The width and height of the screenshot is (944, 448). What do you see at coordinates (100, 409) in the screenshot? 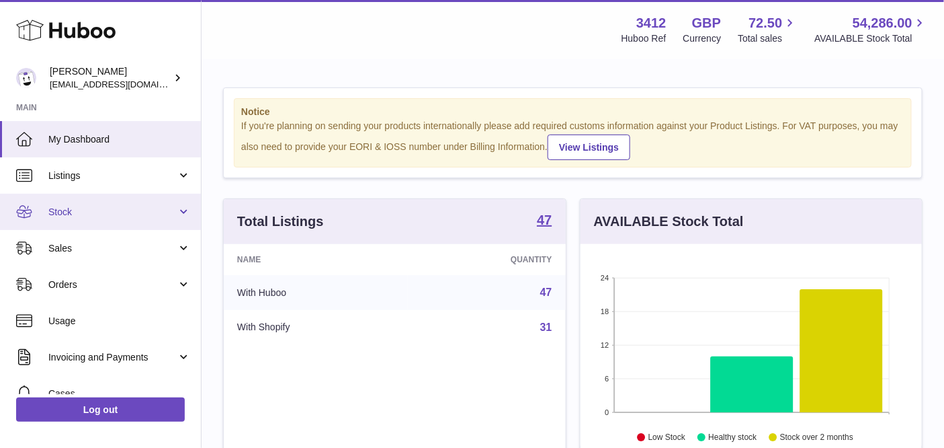
I see `a: Log out` at bounding box center [100, 409].